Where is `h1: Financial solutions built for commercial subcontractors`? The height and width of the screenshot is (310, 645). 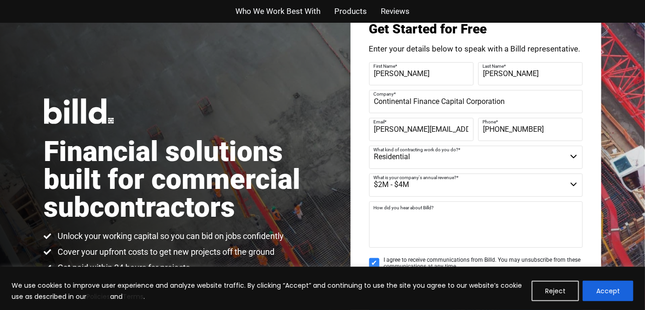
h1: Financial solutions built for commercial subcontractors is located at coordinates (184, 180).